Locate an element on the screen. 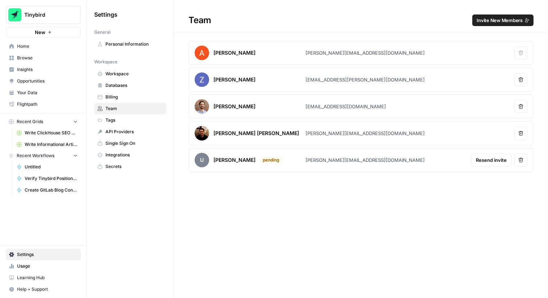  a: Write Informational Article is located at coordinates (47, 145).